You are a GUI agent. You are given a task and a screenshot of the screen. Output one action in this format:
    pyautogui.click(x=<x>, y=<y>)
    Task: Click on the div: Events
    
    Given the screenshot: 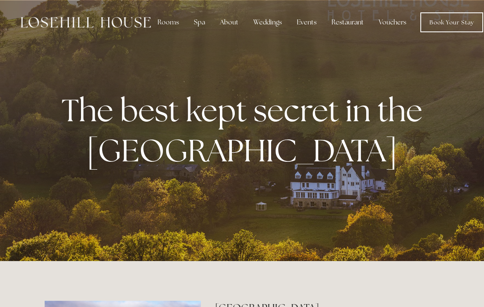 What is the action you would take?
    pyautogui.click(x=307, y=22)
    